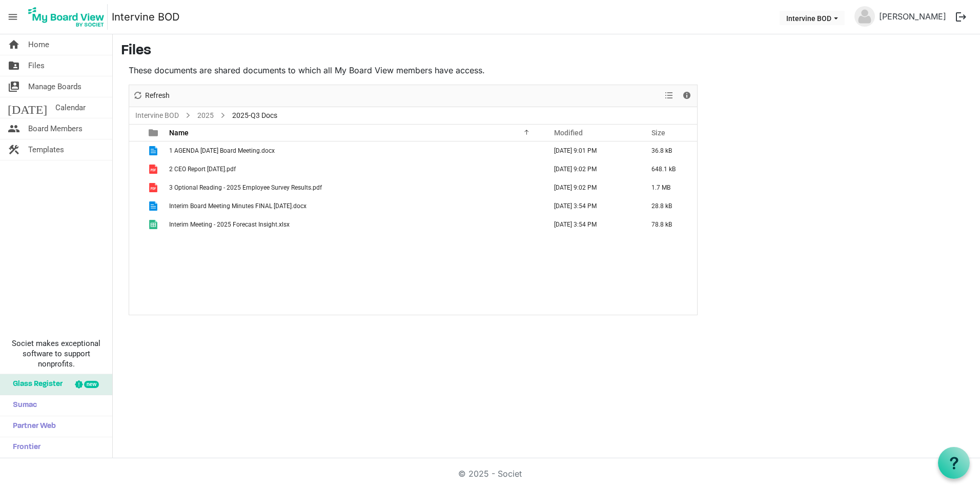  I want to click on p: These documents are shared documents to which all My Board View members have access., so click(413, 70).